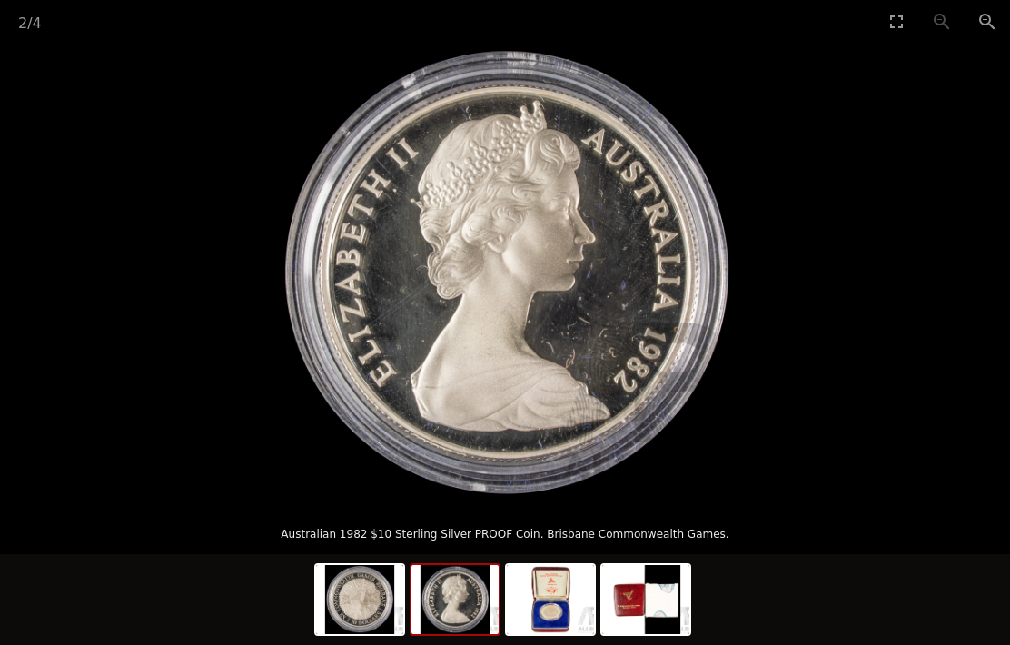  What do you see at coordinates (360, 600) in the screenshot?
I see `img: 54886-106a.jpg` at bounding box center [360, 600].